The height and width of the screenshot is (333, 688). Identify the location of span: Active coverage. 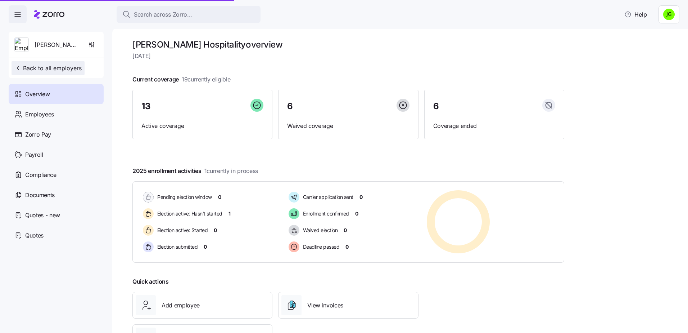
(202, 126).